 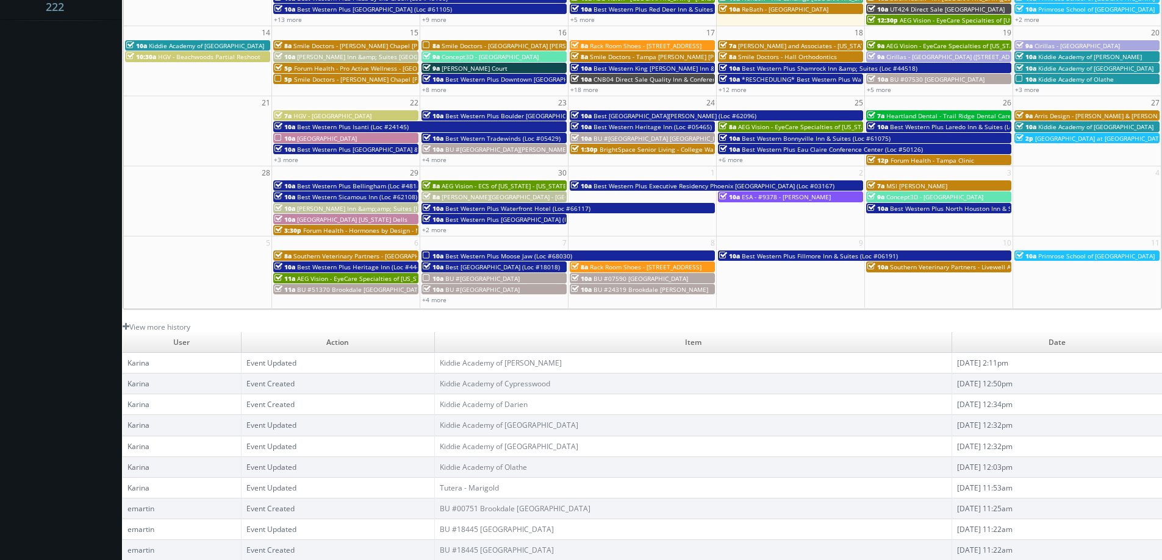 I want to click on span: 5, so click(x=268, y=243).